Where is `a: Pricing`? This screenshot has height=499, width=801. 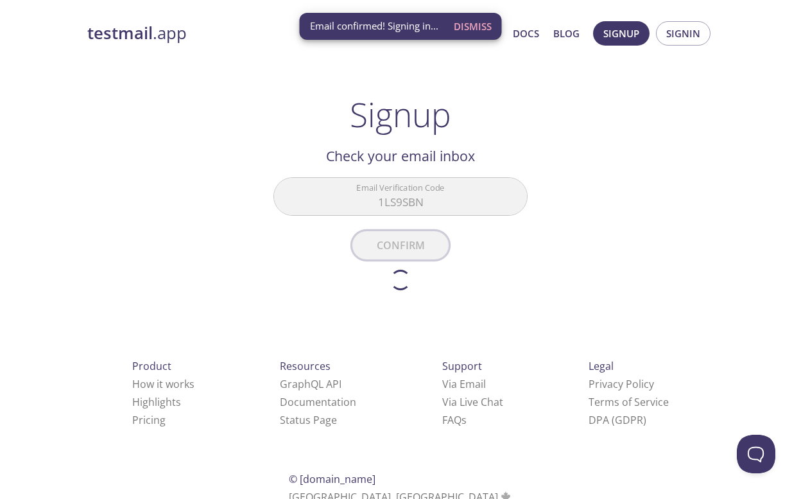
a: Pricing is located at coordinates (149, 420).